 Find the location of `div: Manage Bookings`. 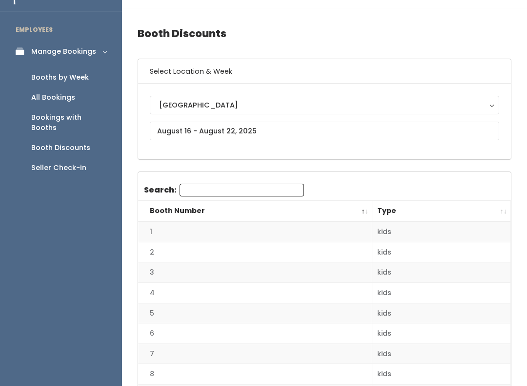

div: Manage Bookings is located at coordinates (63, 51).